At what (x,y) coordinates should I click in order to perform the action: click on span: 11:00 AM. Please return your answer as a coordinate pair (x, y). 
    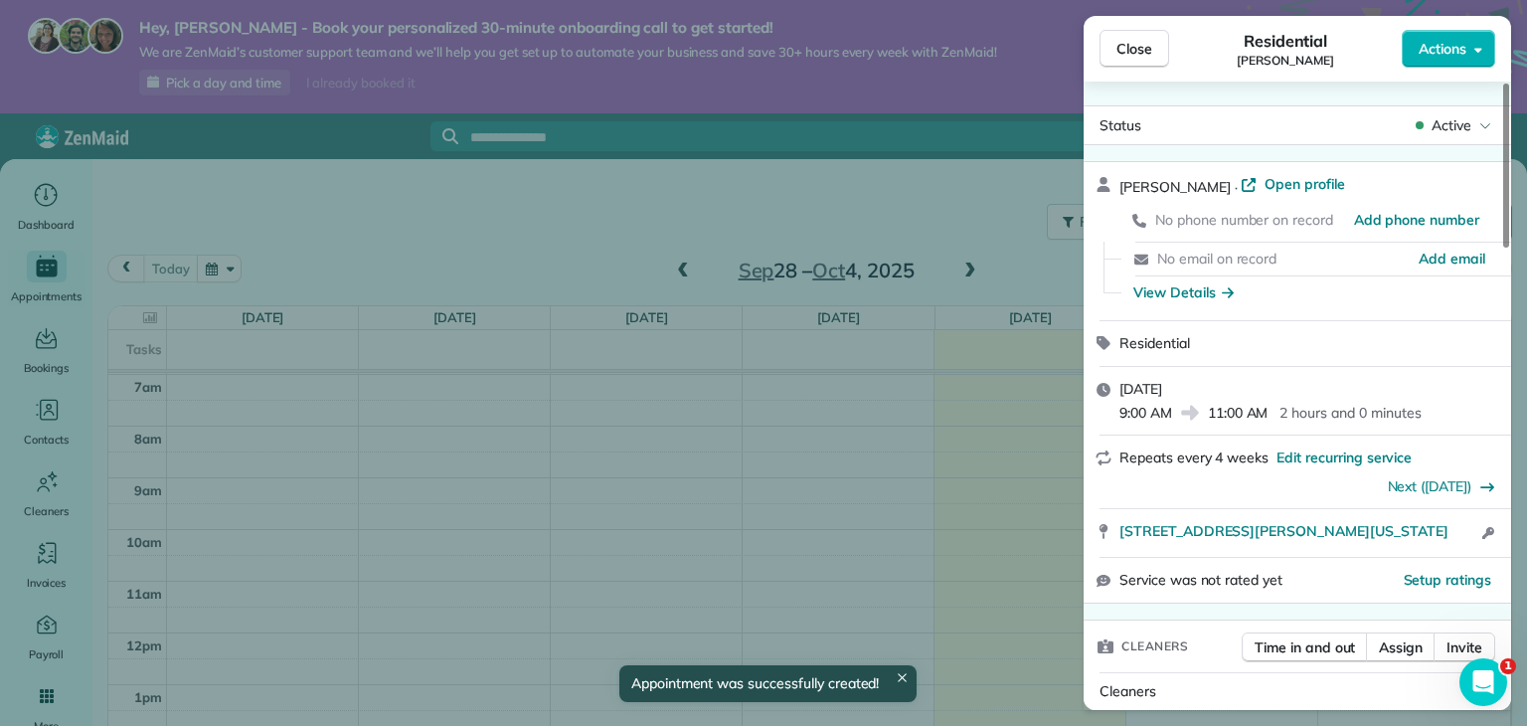
    Looking at the image, I should click on (1238, 413).